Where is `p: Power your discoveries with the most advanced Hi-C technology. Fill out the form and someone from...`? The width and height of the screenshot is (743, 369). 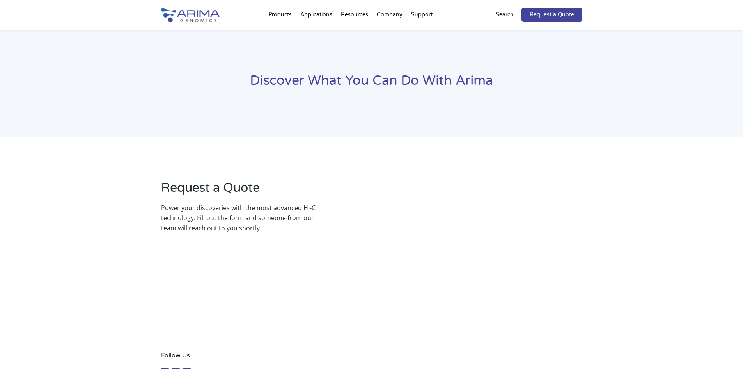 p: Power your discoveries with the most advanced Hi-C technology. Fill out the form and someone from... is located at coordinates (238, 218).